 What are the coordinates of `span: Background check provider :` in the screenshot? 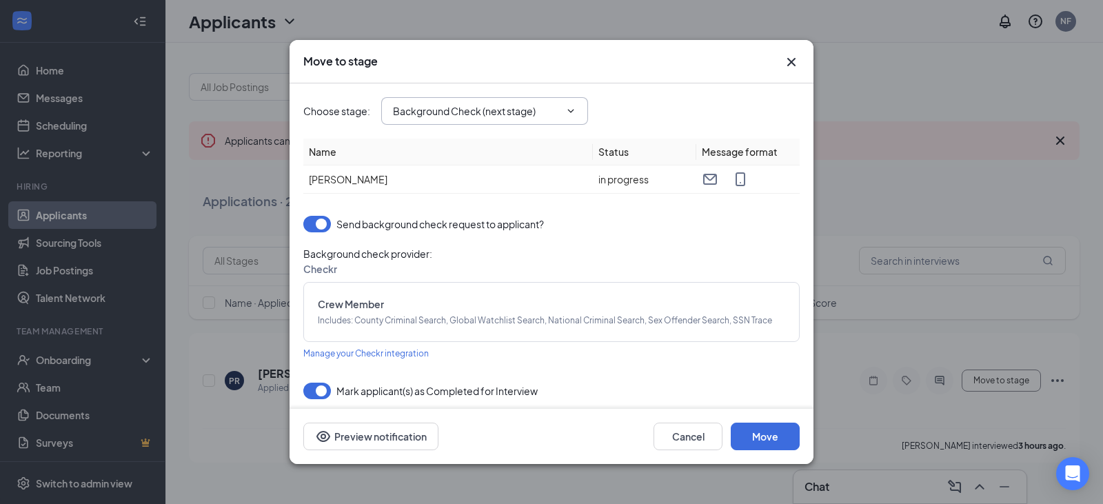 It's located at (551, 254).